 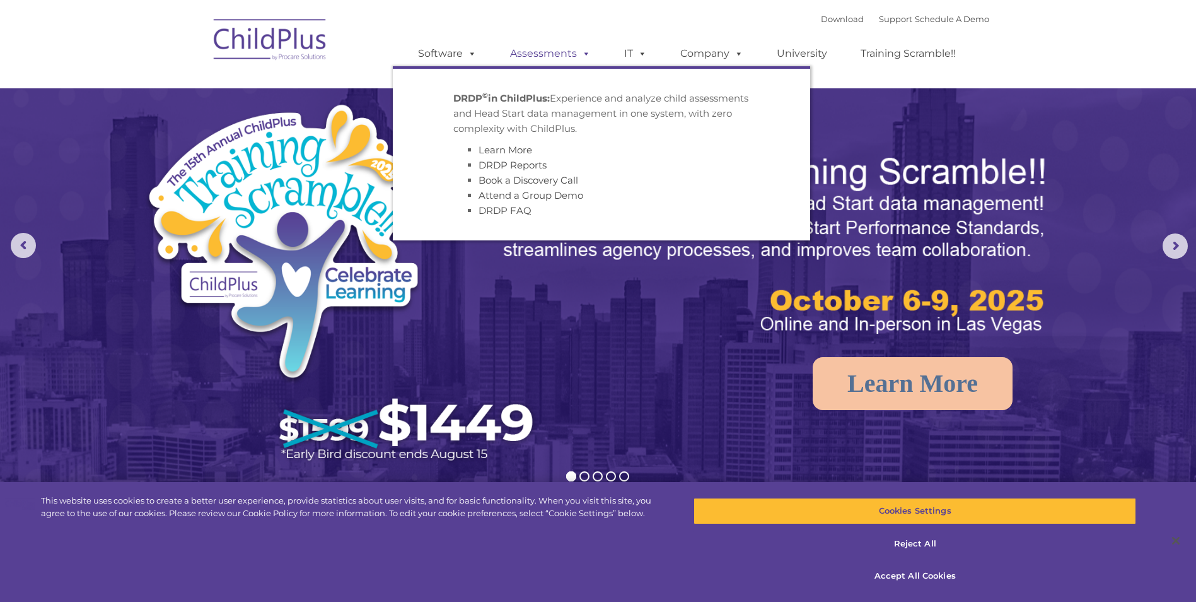 What do you see at coordinates (1176, 540) in the screenshot?
I see `button: Close` at bounding box center [1176, 540].